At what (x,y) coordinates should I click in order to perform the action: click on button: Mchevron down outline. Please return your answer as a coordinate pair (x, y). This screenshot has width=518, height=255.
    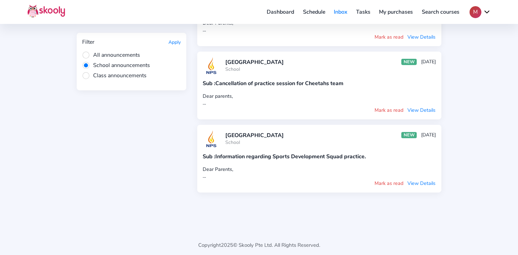
    Looking at the image, I should click on (480, 12).